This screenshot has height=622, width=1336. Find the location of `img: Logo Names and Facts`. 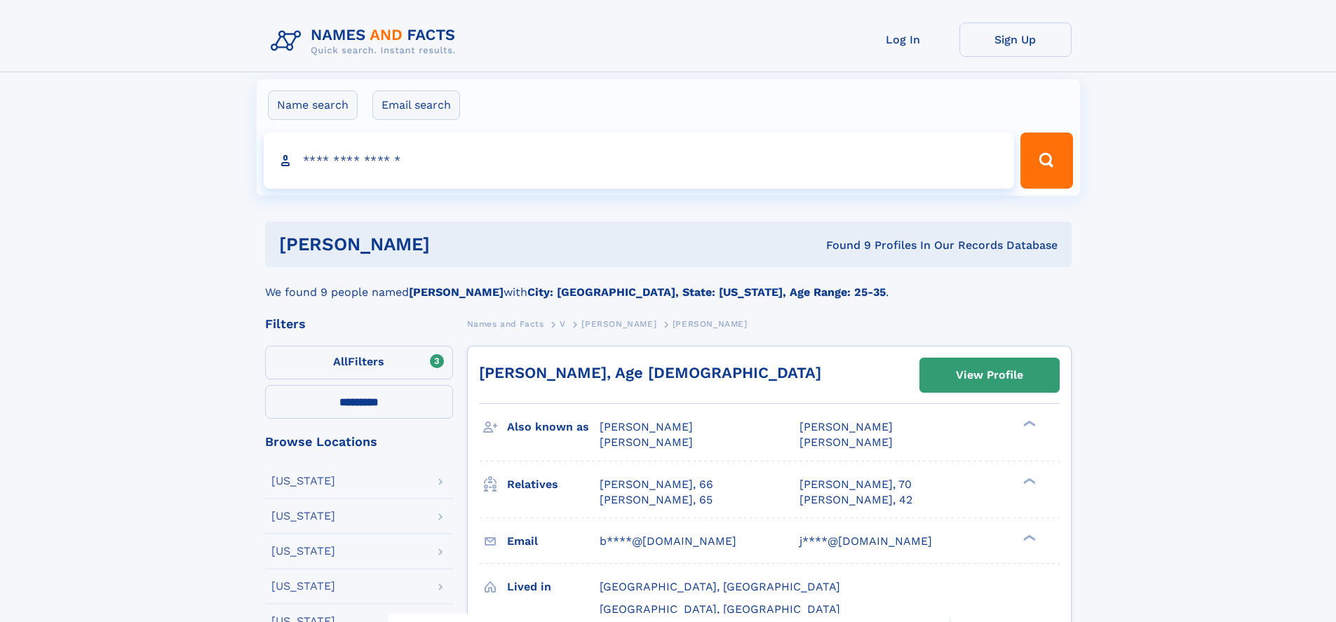

img: Logo Names and Facts is located at coordinates (366, 41).